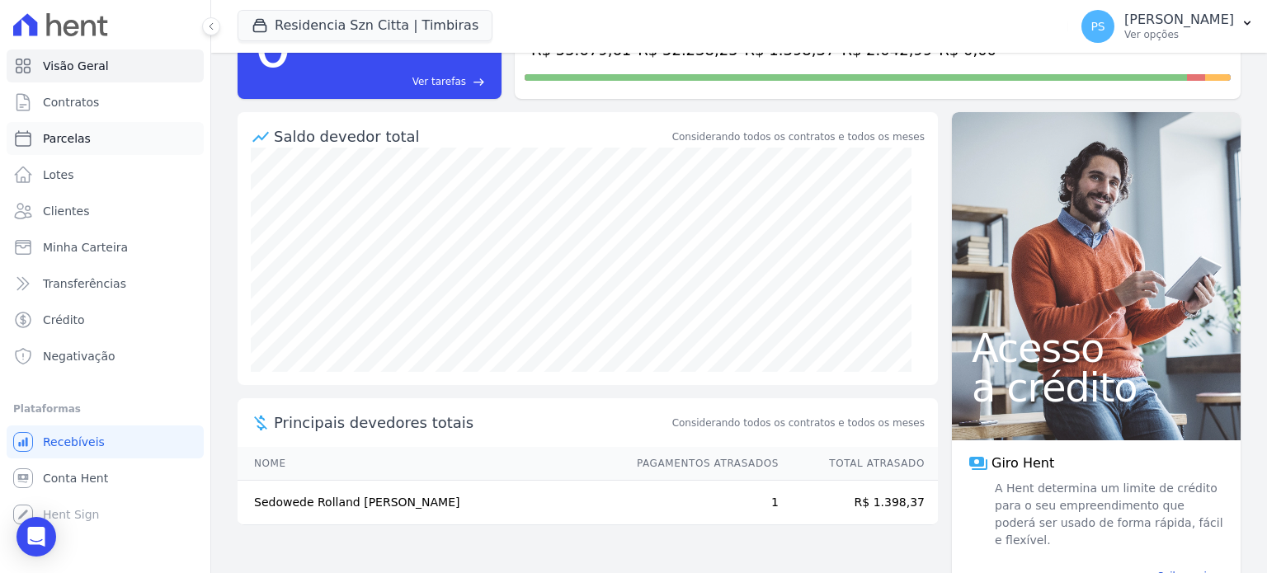 The image size is (1267, 573). What do you see at coordinates (859, 463) in the screenshot?
I see `th: Total Atrasado` at bounding box center [859, 463].